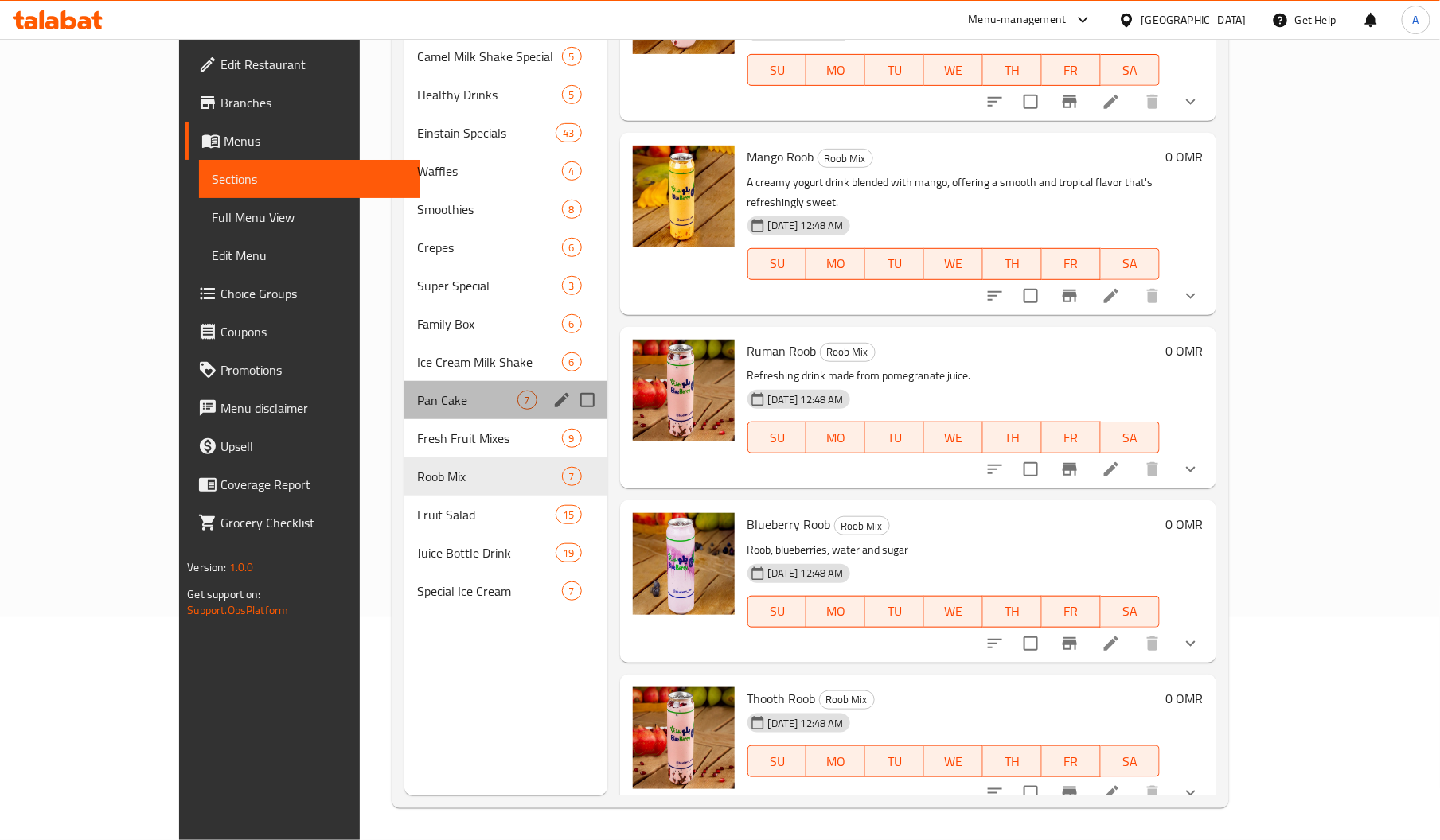 The height and width of the screenshot is (840, 1440). Describe the element at coordinates (487, 553) in the screenshot. I see `span: Juice Bottle Drink` at that location.